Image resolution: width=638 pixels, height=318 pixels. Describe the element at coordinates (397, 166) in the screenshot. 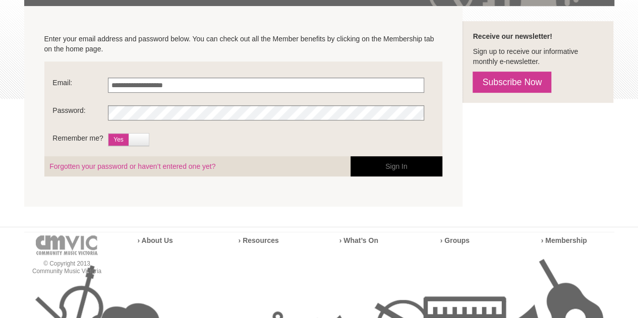

I see `button: Sign In` at that location.